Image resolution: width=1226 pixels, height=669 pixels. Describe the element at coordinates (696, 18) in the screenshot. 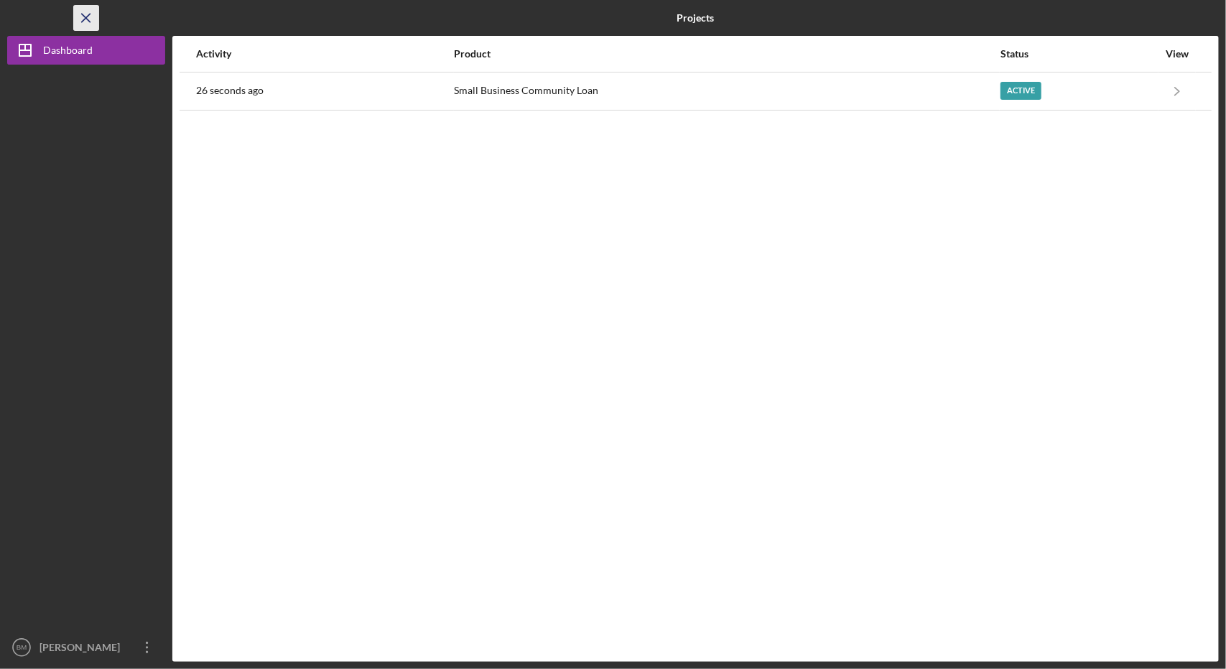

I see `b: Projects` at that location.